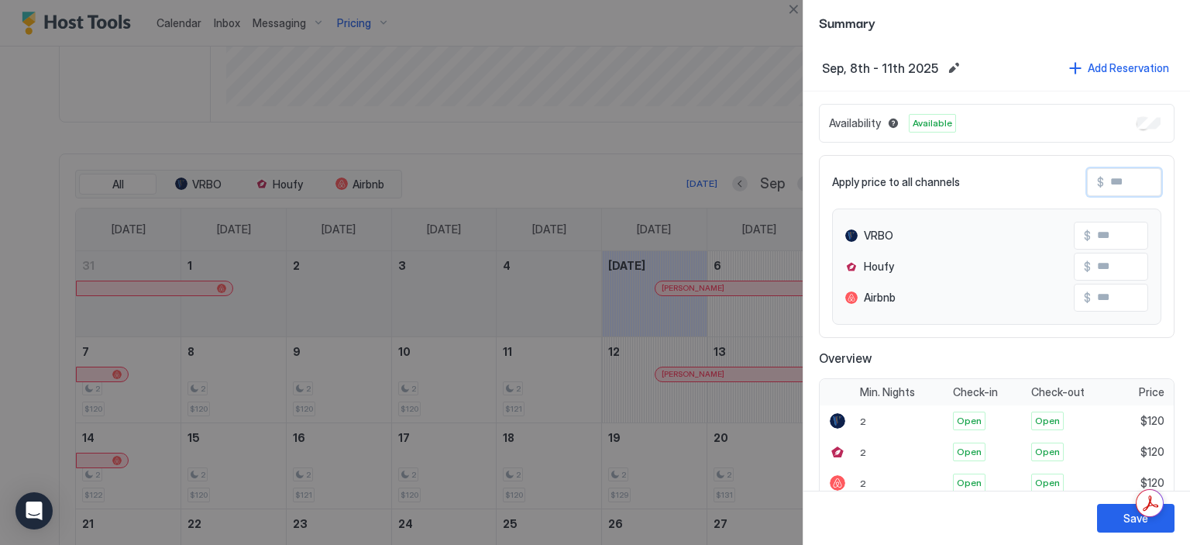 This screenshot has height=545, width=1190. Describe the element at coordinates (975, 392) in the screenshot. I see `span: Check-in` at that location.